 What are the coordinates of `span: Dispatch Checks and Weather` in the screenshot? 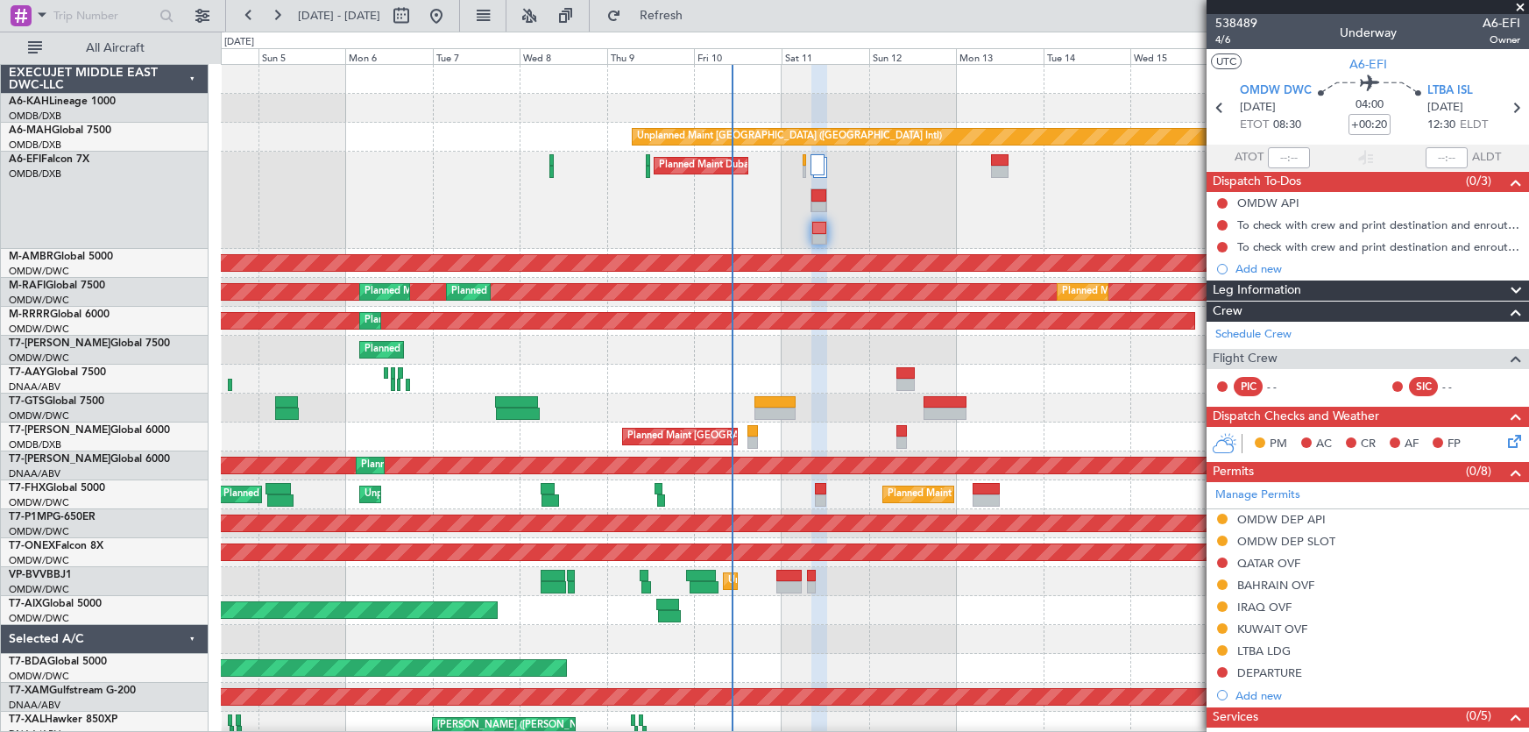 It's located at (1296, 416).